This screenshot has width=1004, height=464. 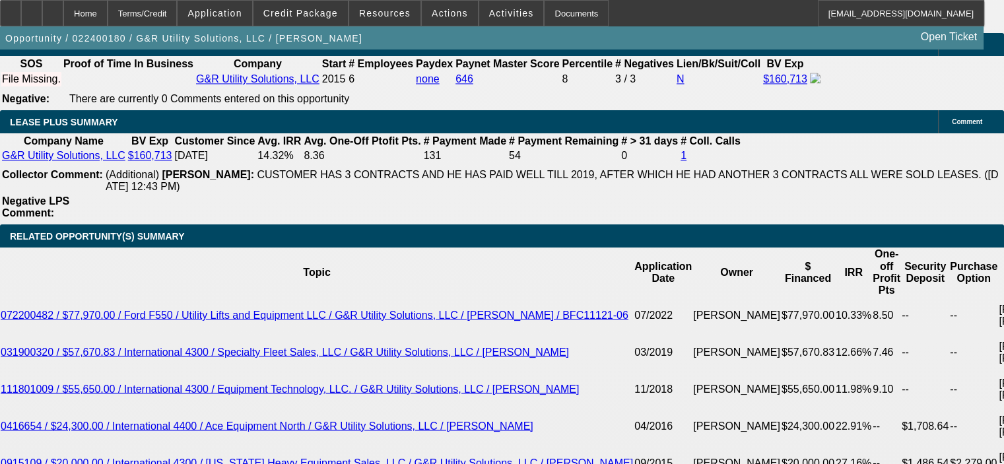 I want to click on button: Resources, so click(x=385, y=13).